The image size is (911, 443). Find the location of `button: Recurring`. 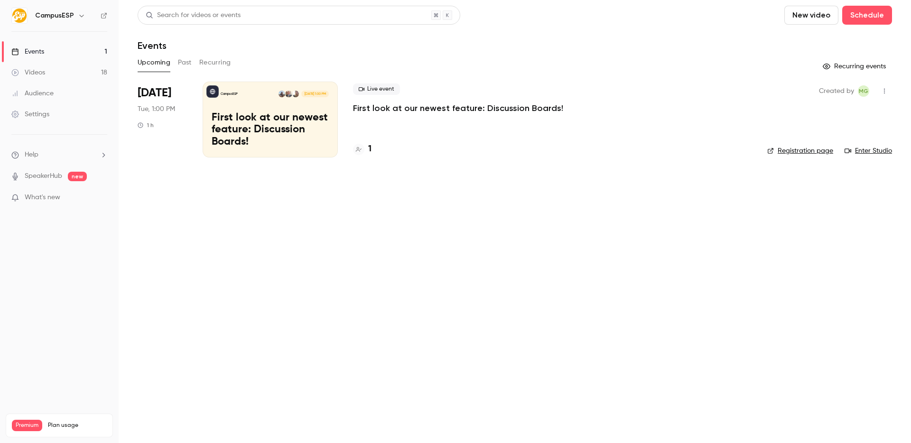

button: Recurring is located at coordinates (215, 63).